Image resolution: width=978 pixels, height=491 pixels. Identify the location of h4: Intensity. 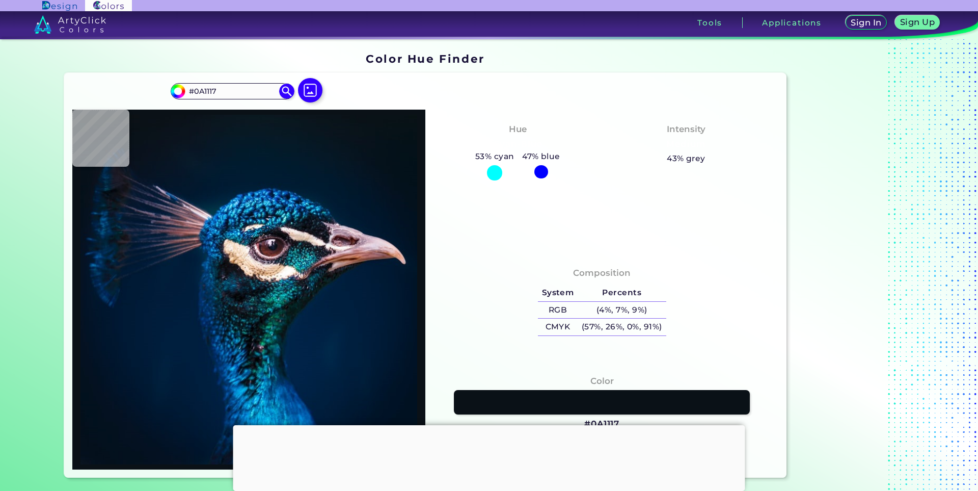
(686, 129).